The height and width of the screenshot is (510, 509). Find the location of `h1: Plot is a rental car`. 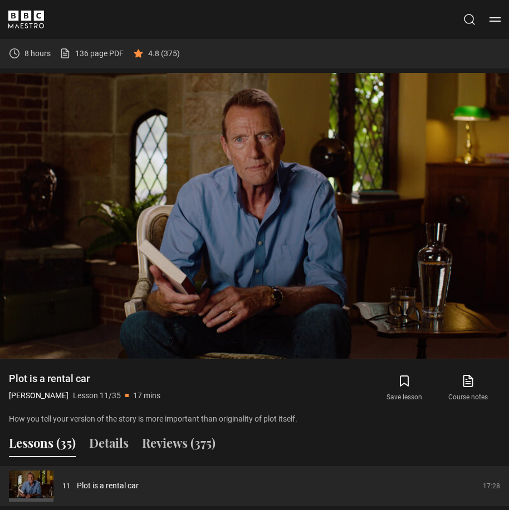

h1: Plot is a rental car is located at coordinates (85, 379).